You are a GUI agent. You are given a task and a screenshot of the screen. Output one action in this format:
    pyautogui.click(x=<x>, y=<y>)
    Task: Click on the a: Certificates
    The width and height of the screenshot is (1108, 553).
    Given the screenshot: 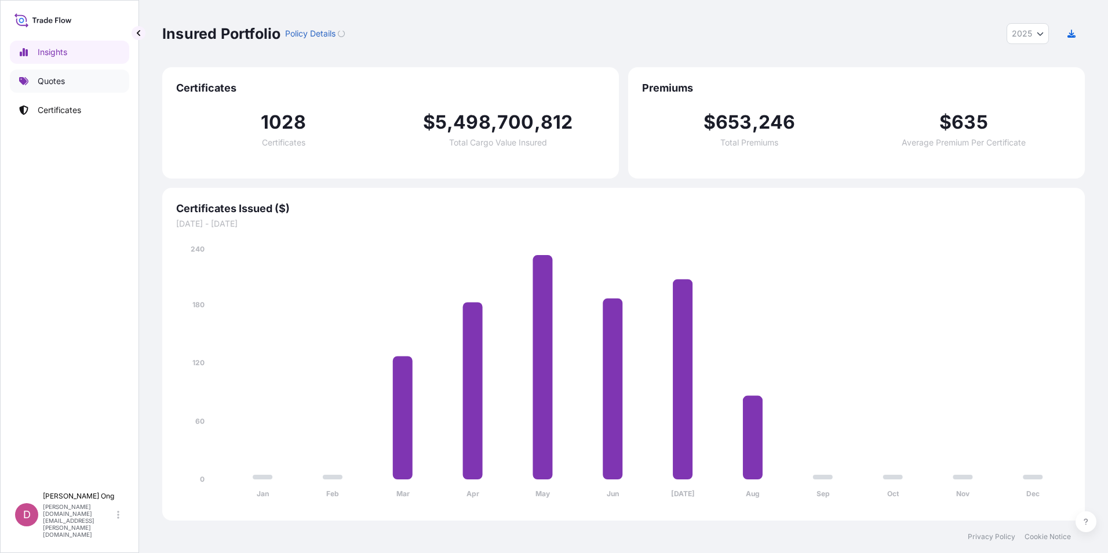 What is the action you would take?
    pyautogui.click(x=70, y=110)
    